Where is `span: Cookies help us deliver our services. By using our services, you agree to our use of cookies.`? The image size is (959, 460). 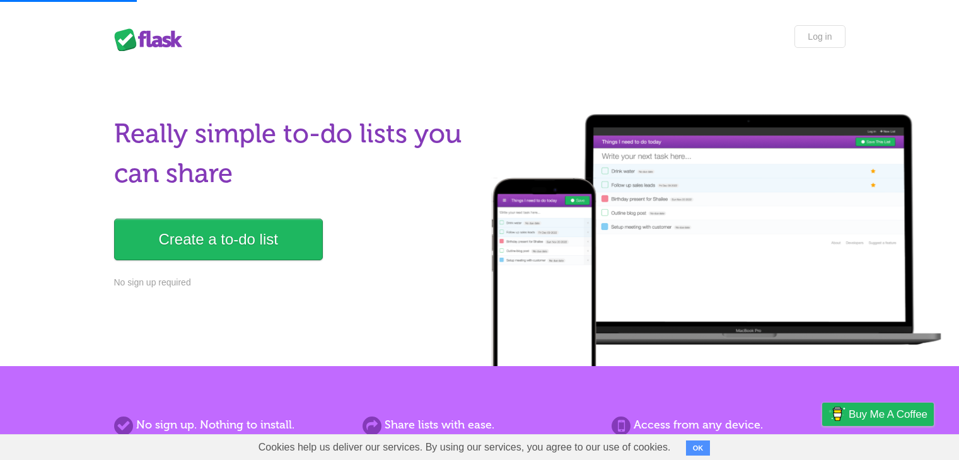
span: Cookies help us deliver our services. By using our services, you agree to our use of cookies. is located at coordinates (465, 448).